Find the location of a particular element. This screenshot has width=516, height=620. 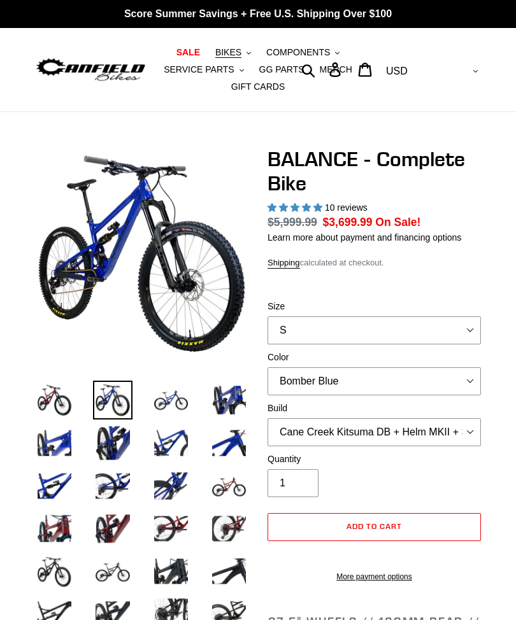

button: SERVICE PARTS is located at coordinates (203, 69).